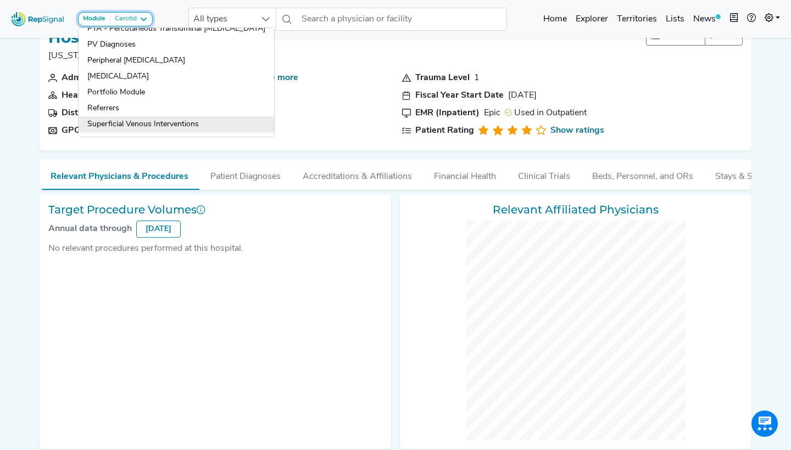 This screenshot has height=450, width=791. Describe the element at coordinates (459, 96) in the screenshot. I see `div: Fiscal Year Start Date` at that location.